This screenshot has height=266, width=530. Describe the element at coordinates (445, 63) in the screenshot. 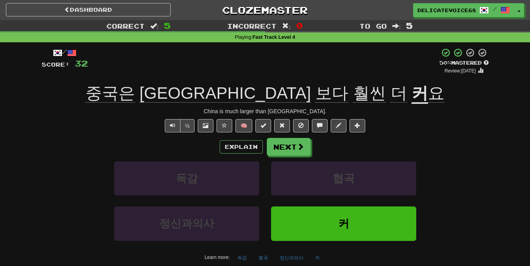

I see `span: 50 %` at that location.